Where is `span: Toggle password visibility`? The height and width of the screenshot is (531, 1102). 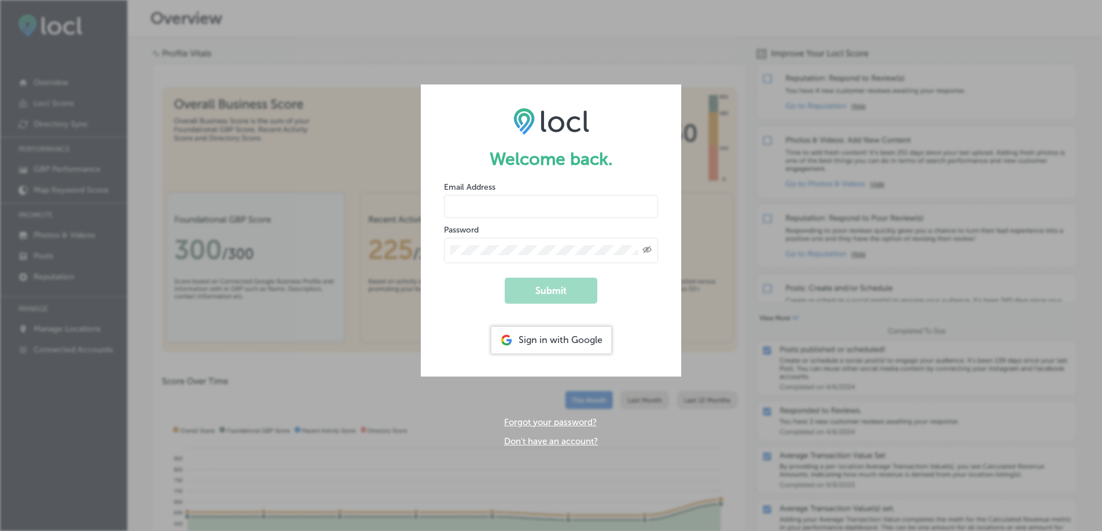 span: Toggle password visibility is located at coordinates (647, 251).